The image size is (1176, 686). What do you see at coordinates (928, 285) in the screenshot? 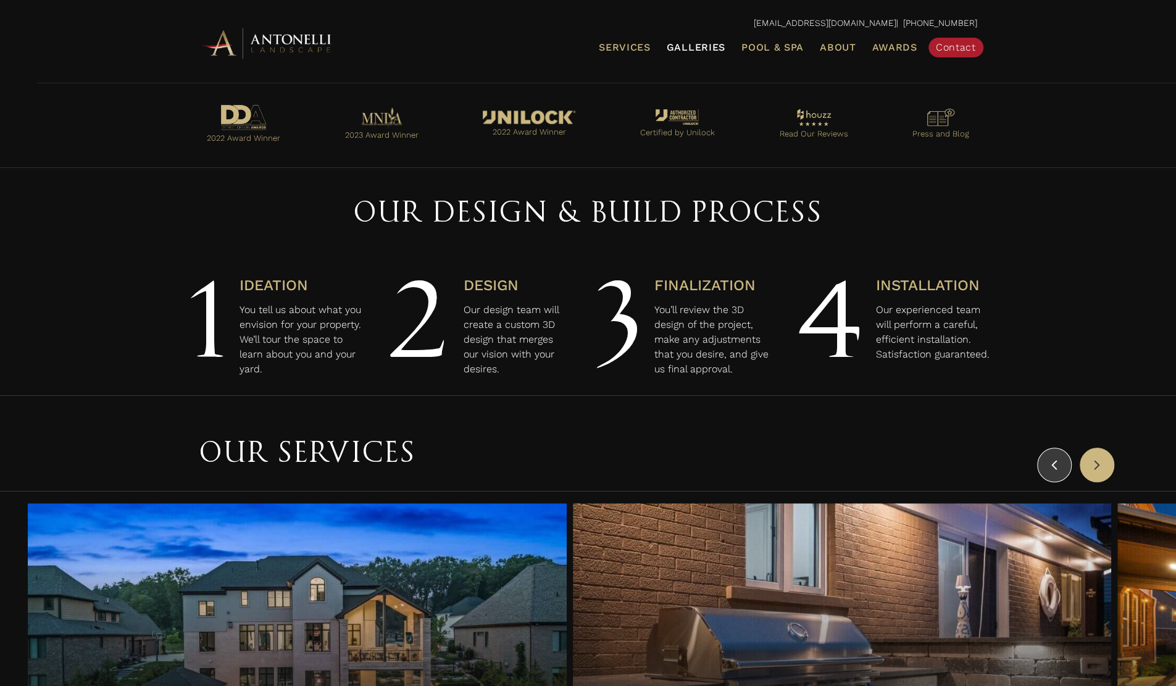
I see `span: Installation` at bounding box center [928, 285].